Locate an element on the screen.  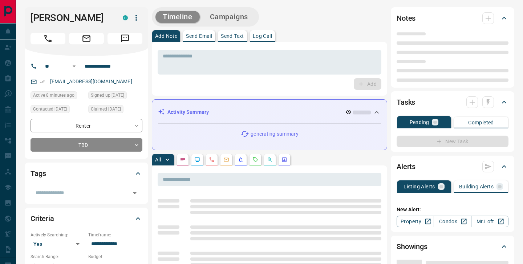
h2: Alerts is located at coordinates (406, 166).